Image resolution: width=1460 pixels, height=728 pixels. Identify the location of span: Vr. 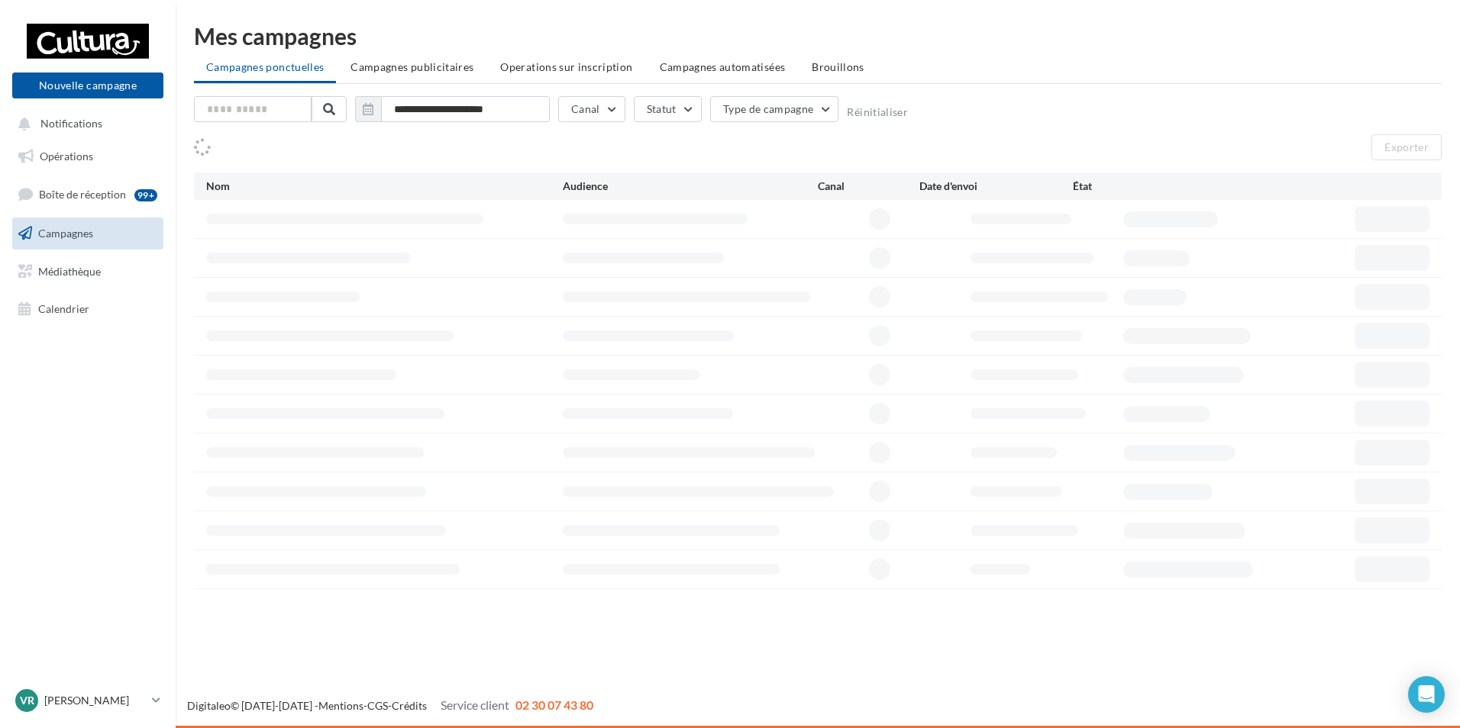
(27, 701).